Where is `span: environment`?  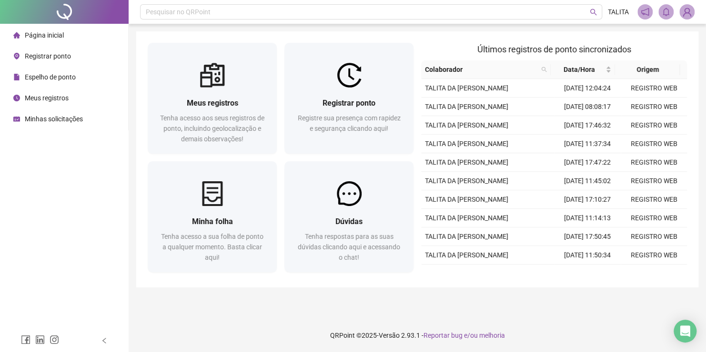 span: environment is located at coordinates (17, 56).